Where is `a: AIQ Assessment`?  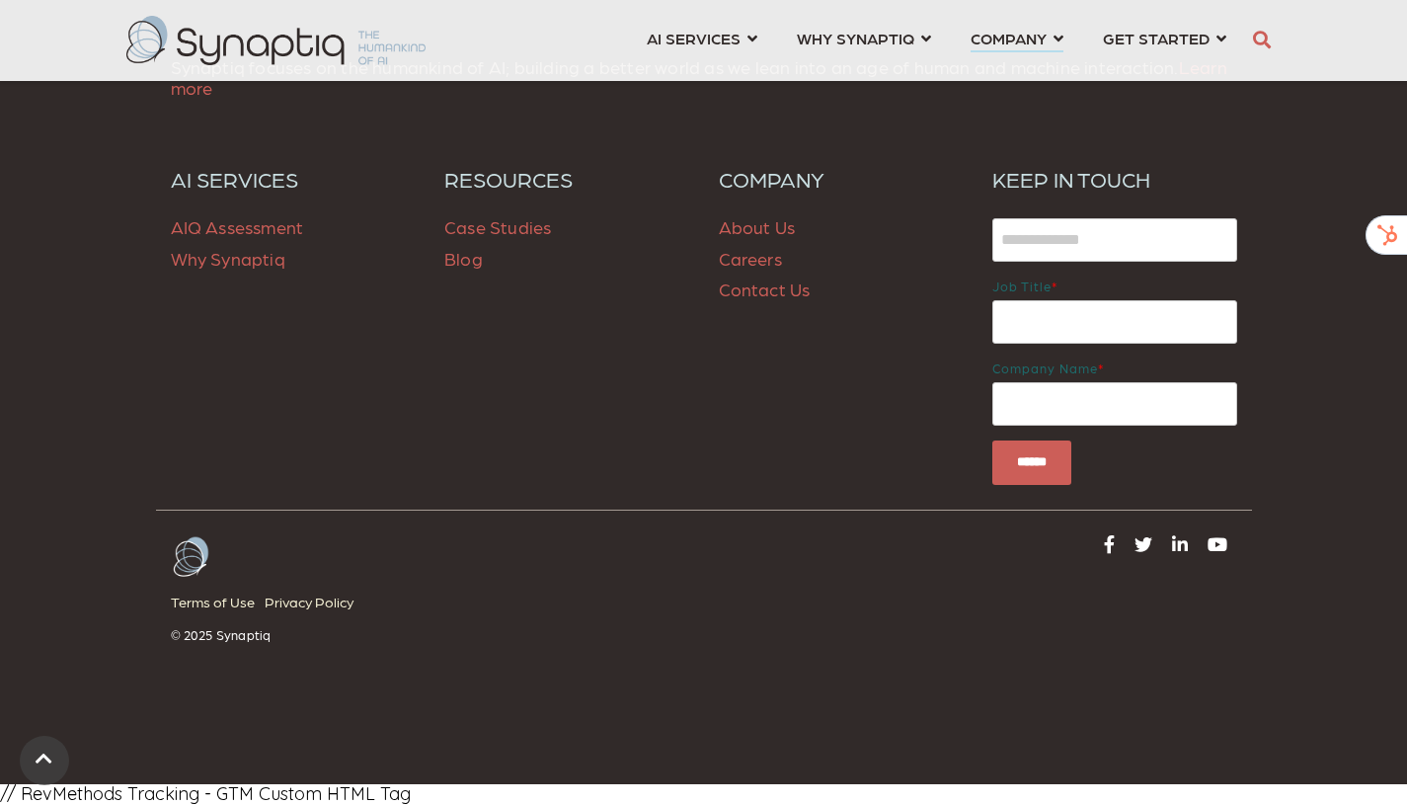 a: AIQ Assessment is located at coordinates (237, 226).